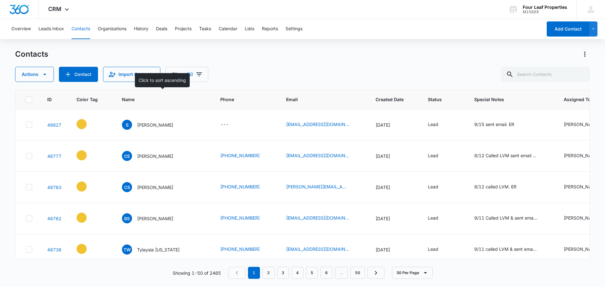 The height and width of the screenshot is (287, 605). What do you see at coordinates (323, 156) in the screenshot?
I see `div: Email - nicolelston@icloud.com - Select to Edit Field` at bounding box center [323, 156].